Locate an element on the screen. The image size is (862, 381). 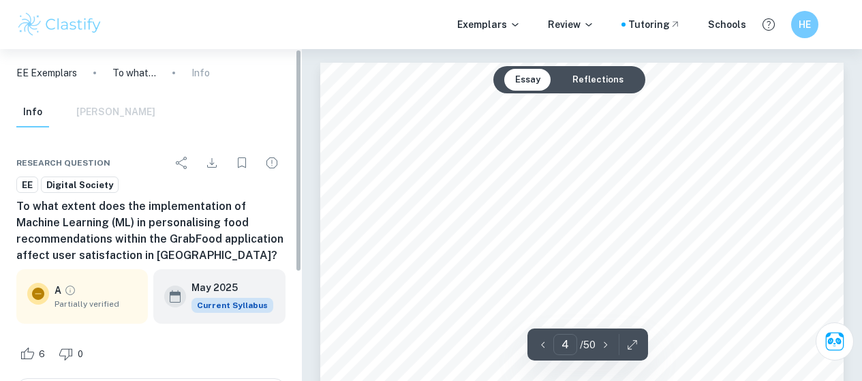
span: Digital Society is located at coordinates (80, 185).